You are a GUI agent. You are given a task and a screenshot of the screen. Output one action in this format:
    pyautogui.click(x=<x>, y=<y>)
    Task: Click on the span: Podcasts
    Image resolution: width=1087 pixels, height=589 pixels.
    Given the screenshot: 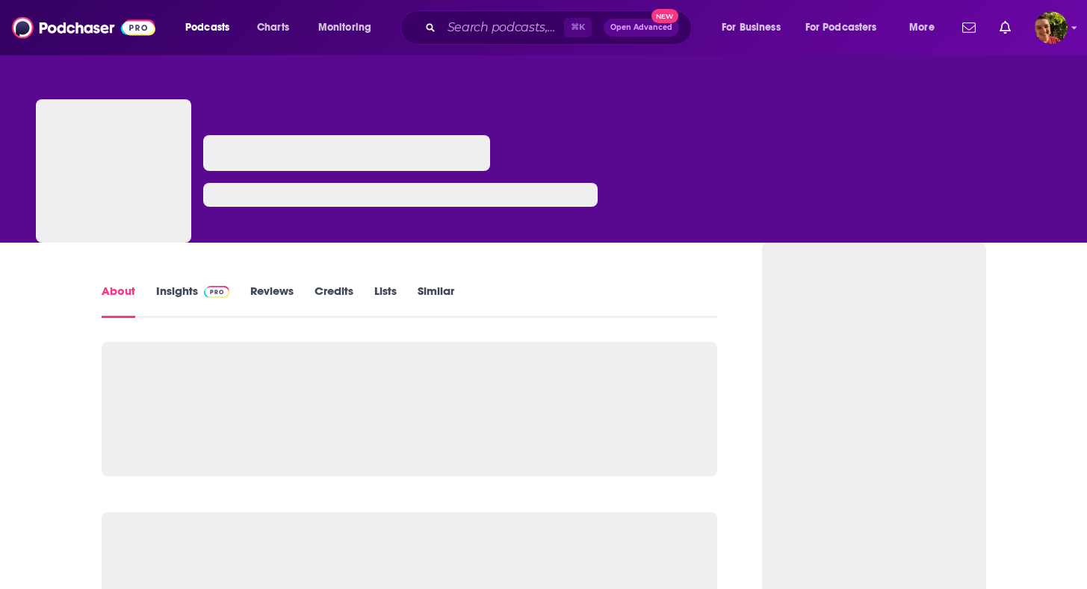 What is the action you would take?
    pyautogui.click(x=207, y=28)
    